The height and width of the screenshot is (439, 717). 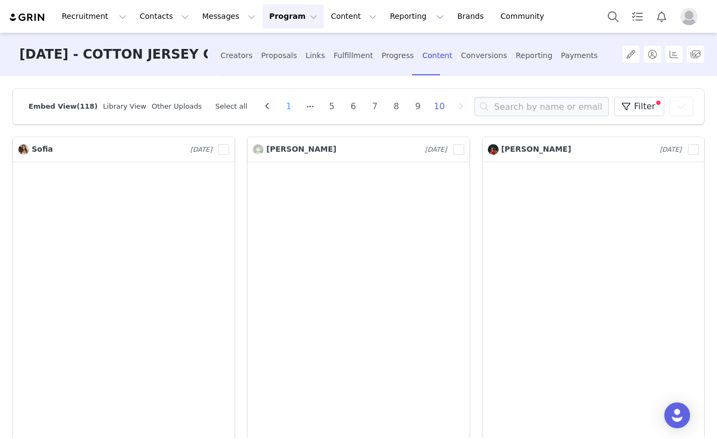 What do you see at coordinates (396, 106) in the screenshot?
I see `li: 8` at bounding box center [396, 106].